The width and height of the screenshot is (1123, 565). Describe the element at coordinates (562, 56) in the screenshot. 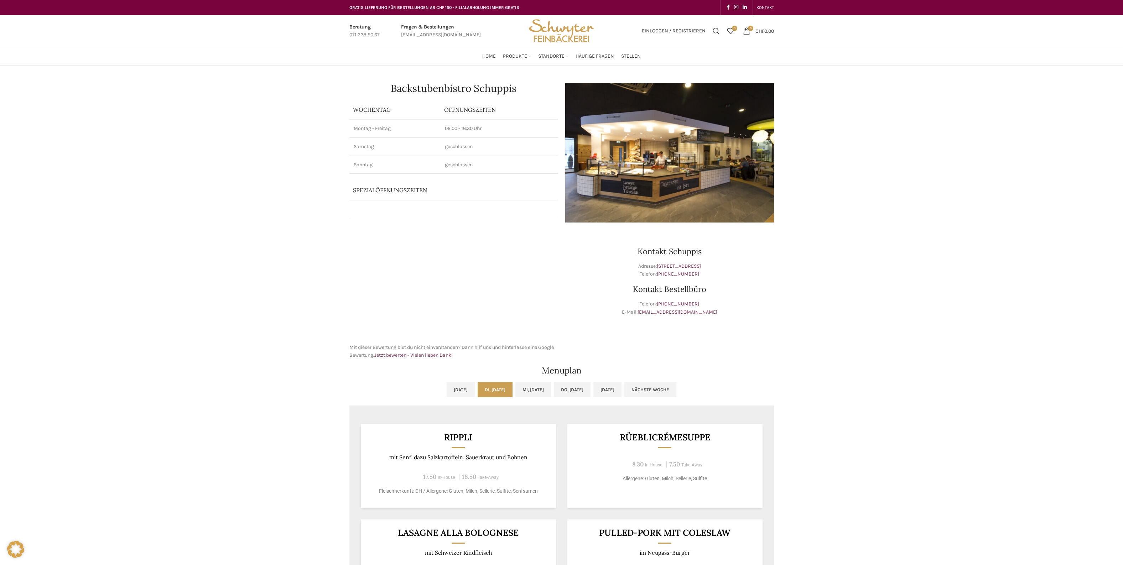

I see `div: Main navigation` at that location.